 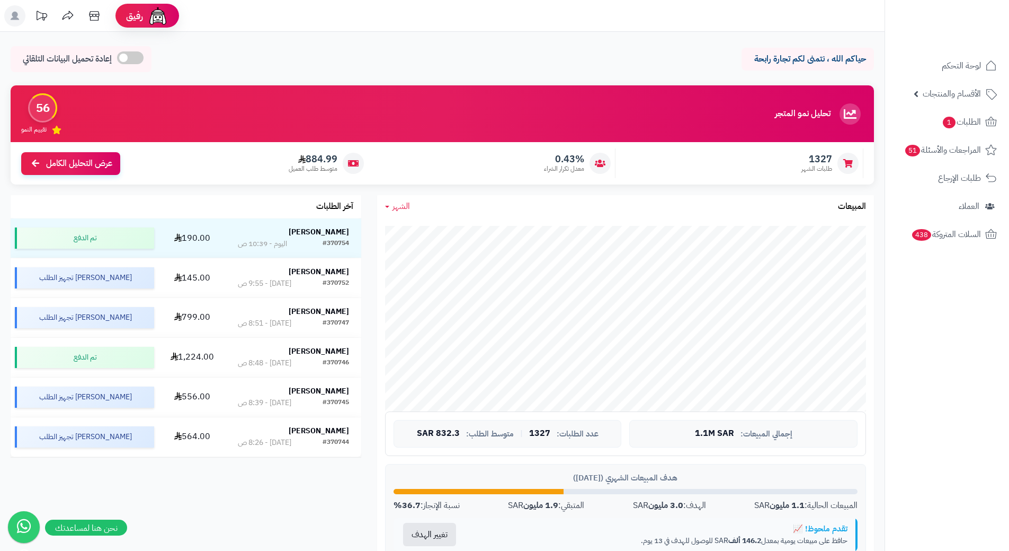 I want to click on td: 190.00, so click(x=192, y=238).